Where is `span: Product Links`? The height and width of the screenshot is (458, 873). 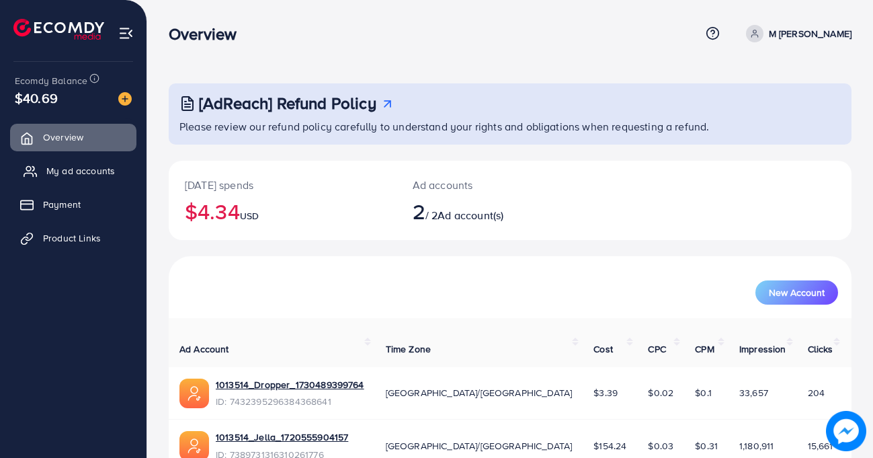
span: Product Links is located at coordinates (72, 238).